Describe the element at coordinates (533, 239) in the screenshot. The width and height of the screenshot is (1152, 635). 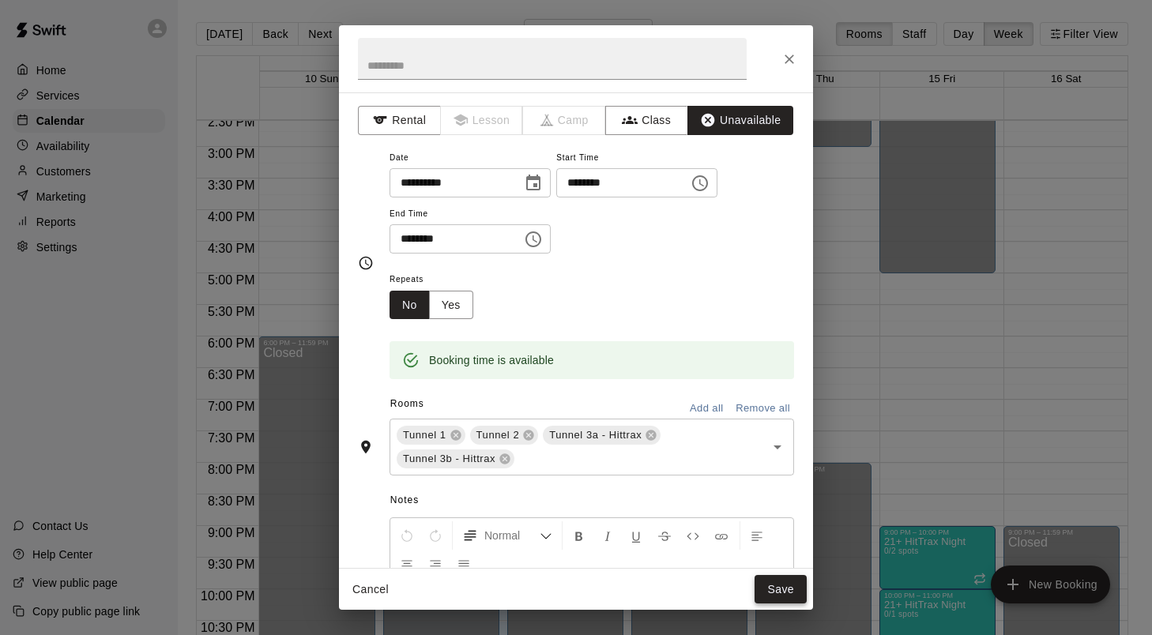
I see `button: Choose time, selected time is 8:00 PM` at that location.